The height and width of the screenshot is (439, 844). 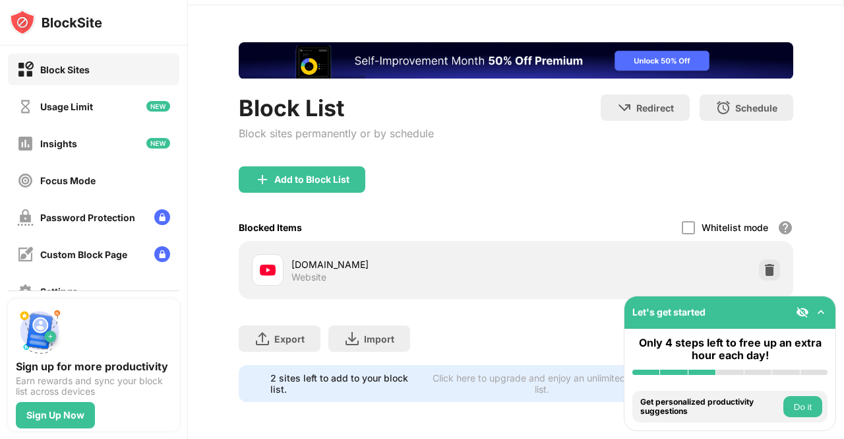 What do you see at coordinates (346, 383) in the screenshot?
I see `div: 2 sites left to add to your block list.` at bounding box center [346, 383].